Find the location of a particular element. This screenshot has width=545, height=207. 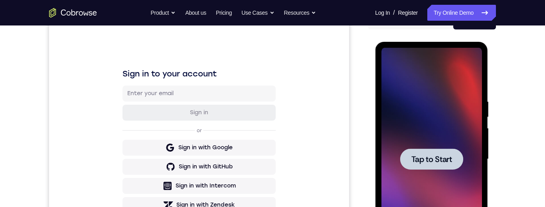

button: Product is located at coordinates (163, 13).